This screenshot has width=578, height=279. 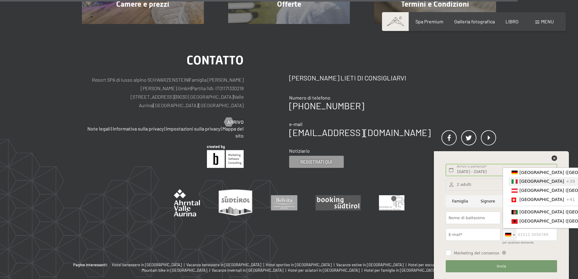 What do you see at coordinates (191, 101) in the screenshot?
I see `font: Valle Aurina` at bounding box center [191, 101].